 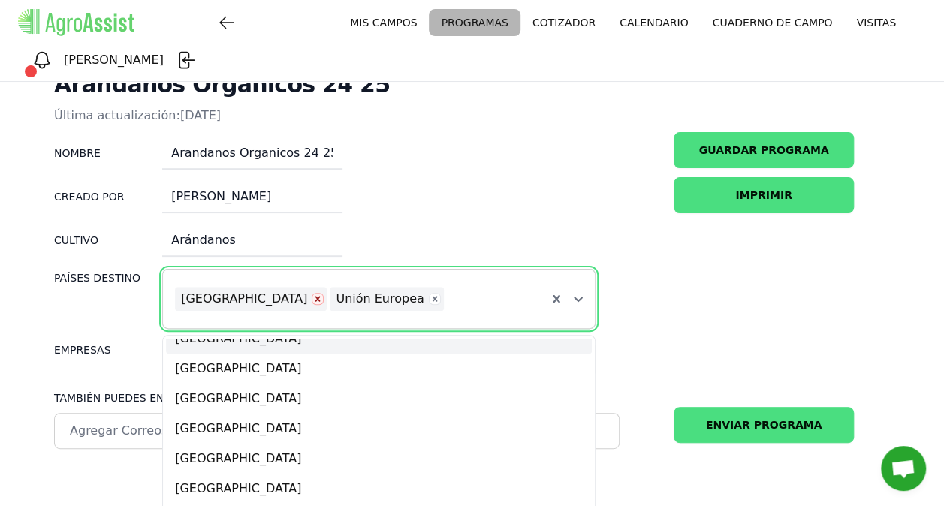 What do you see at coordinates (764, 150) in the screenshot?
I see `button: GUARDAR PROGRAMA` at bounding box center [764, 150].